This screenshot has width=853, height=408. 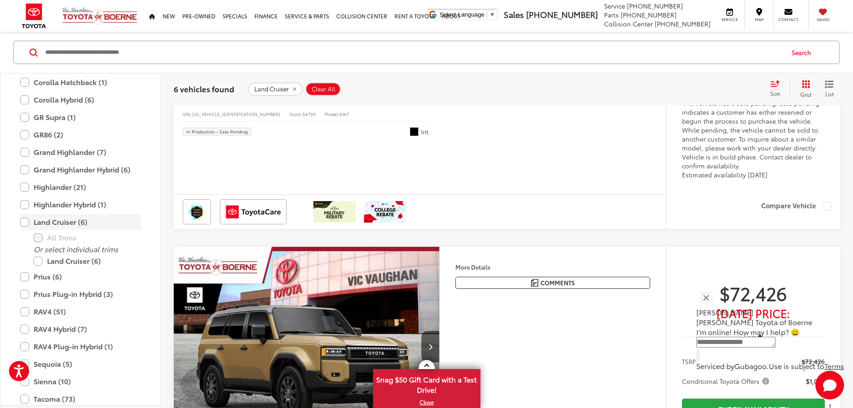 What do you see at coordinates (197, 212) in the screenshot?
I see `img: Toyota Safety Sense Vic Vaughan Toyota of Boerne Boerne TX` at bounding box center [197, 212].